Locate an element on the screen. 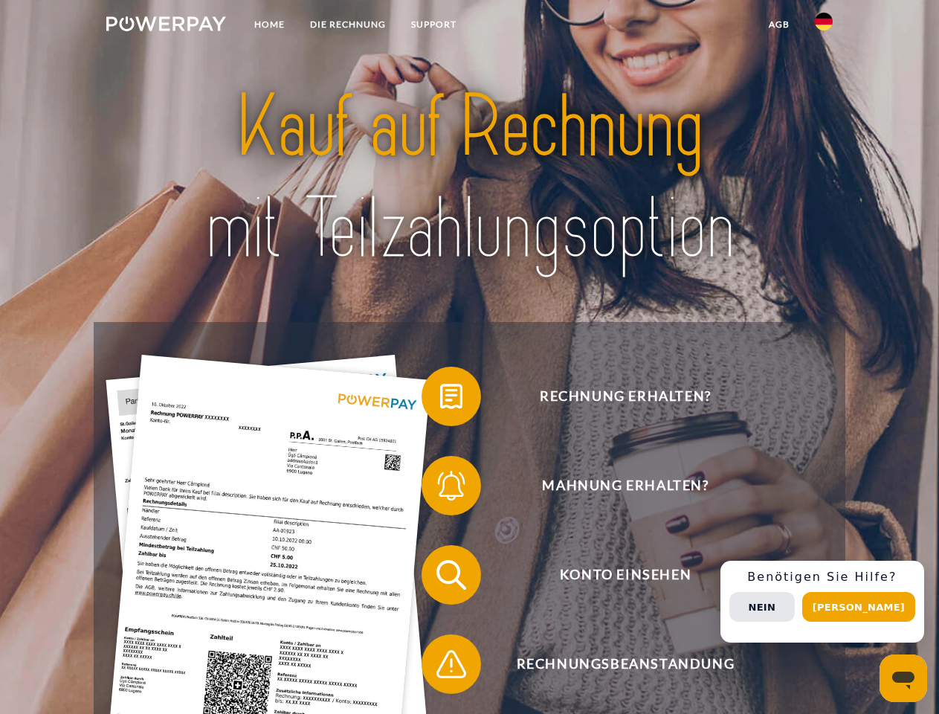  a: Rechnung erhalten? is located at coordinates (615, 396).